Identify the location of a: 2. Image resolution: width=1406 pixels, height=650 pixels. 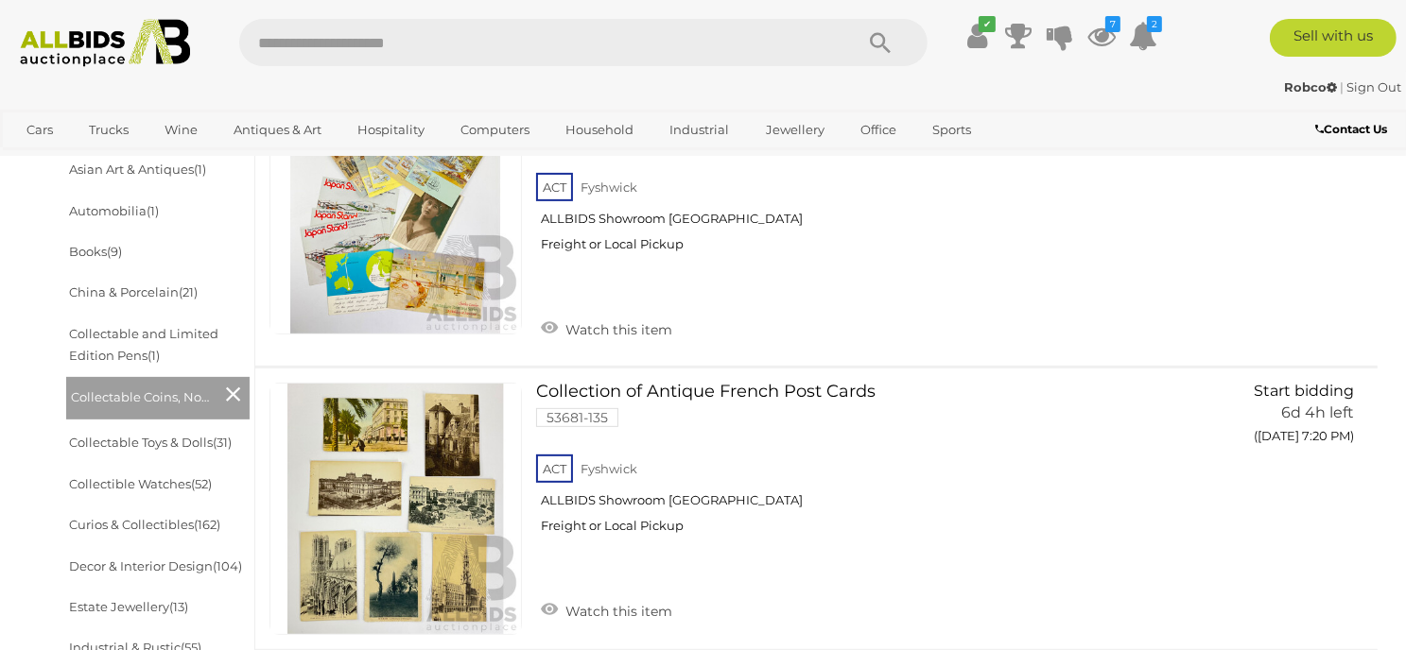
(1143, 36).